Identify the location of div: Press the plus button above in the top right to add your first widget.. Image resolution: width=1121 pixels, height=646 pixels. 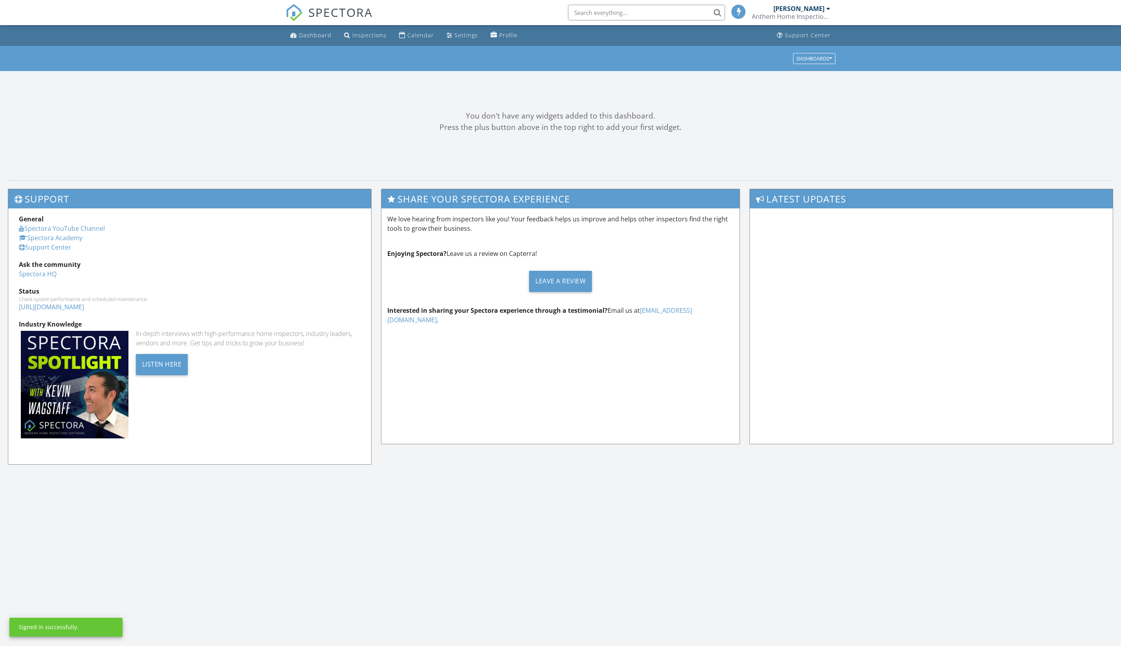
(560, 127).